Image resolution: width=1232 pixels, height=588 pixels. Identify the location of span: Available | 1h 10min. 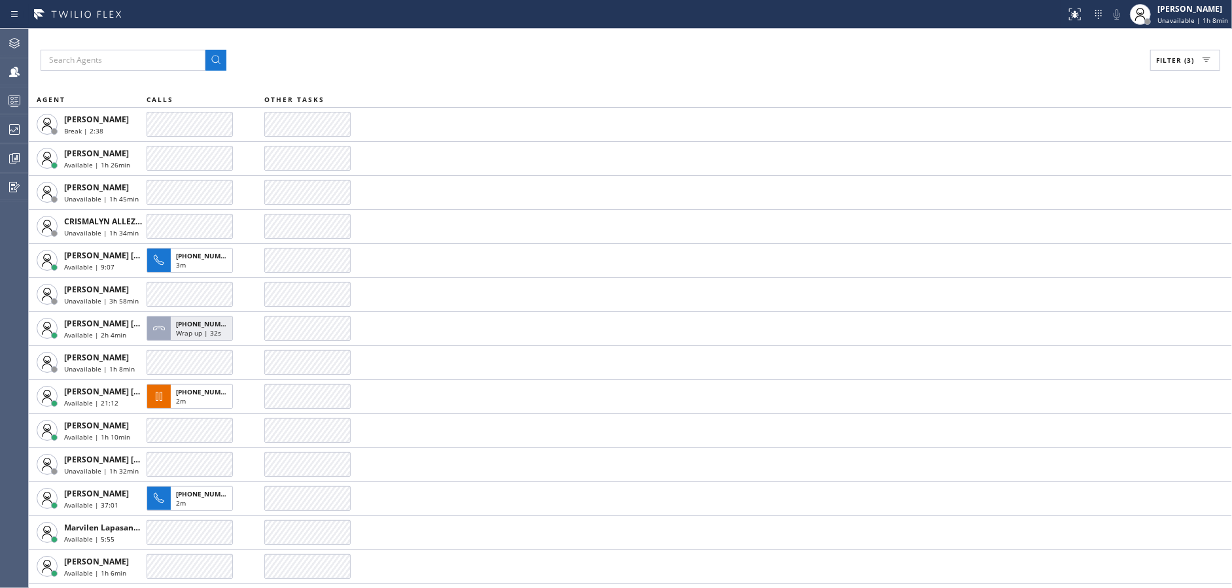
(97, 437).